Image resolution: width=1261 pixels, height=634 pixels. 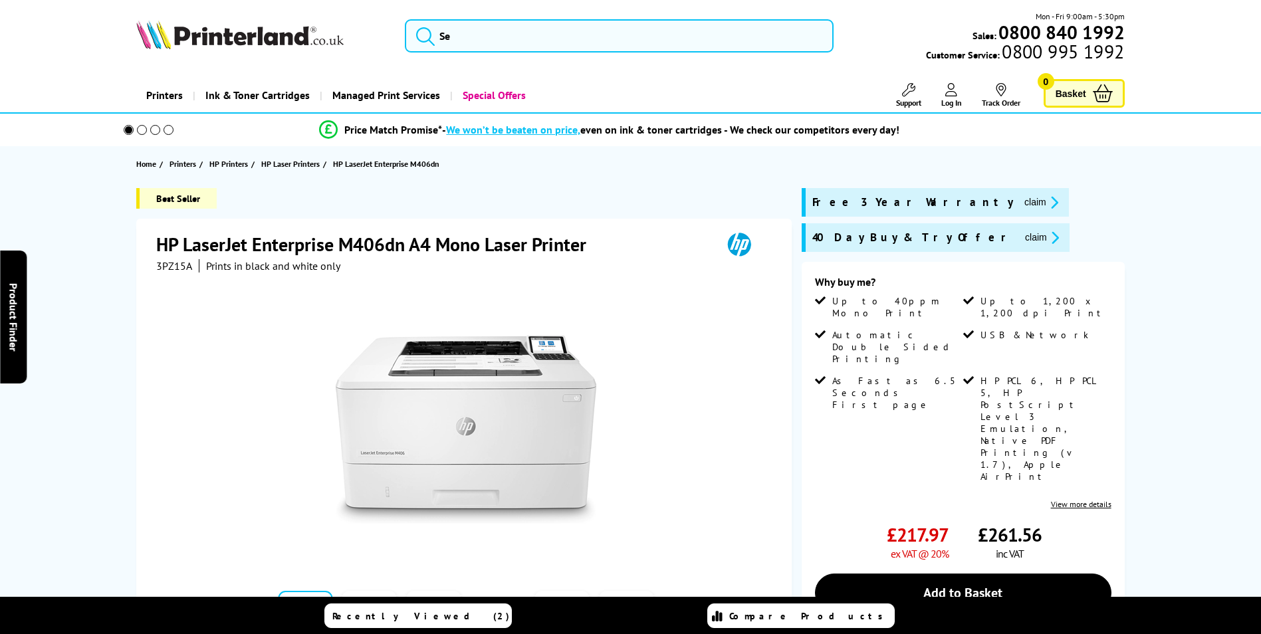 I want to click on a: Support, so click(x=908, y=95).